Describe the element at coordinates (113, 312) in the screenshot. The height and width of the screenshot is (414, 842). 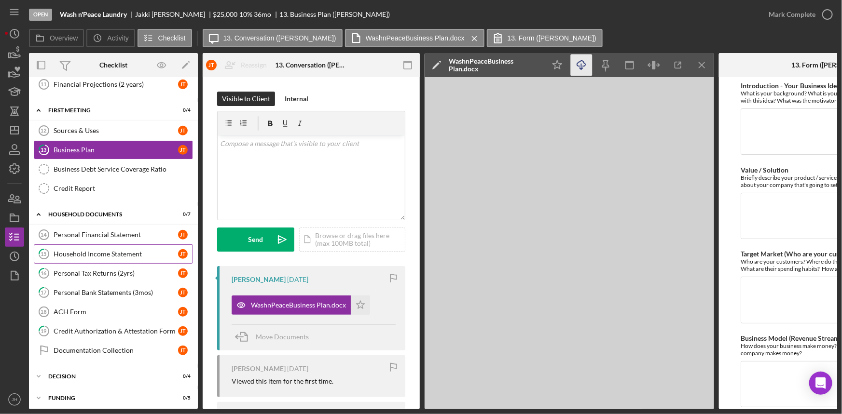
I see `a: 18ACH FormJT` at that location.